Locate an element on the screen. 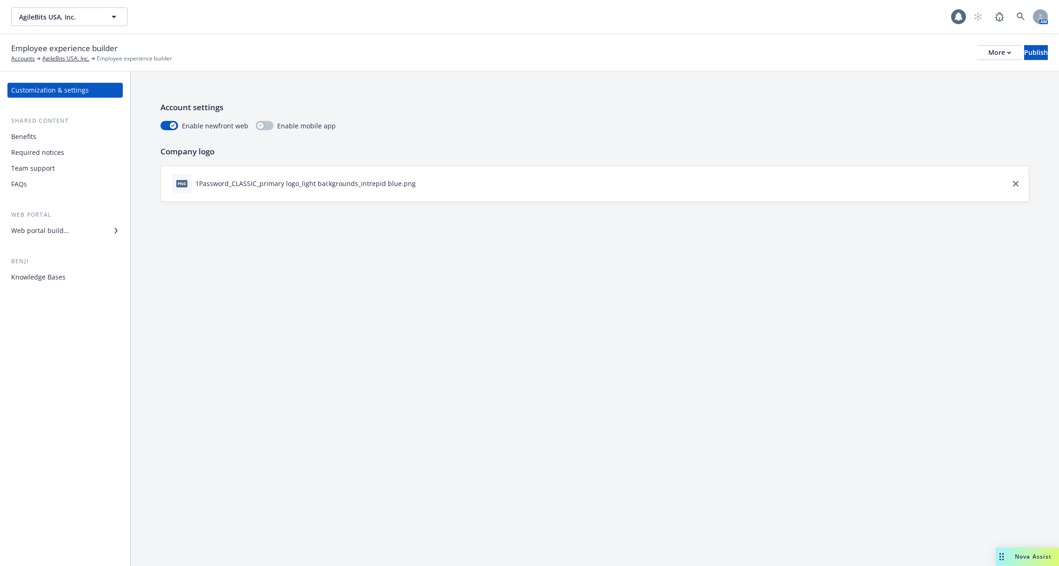 This screenshot has height=566, width=1059. div: 1Password_CLASSIC_primary logo_light backgrounds_intrepid blue.png is located at coordinates (306, 183).